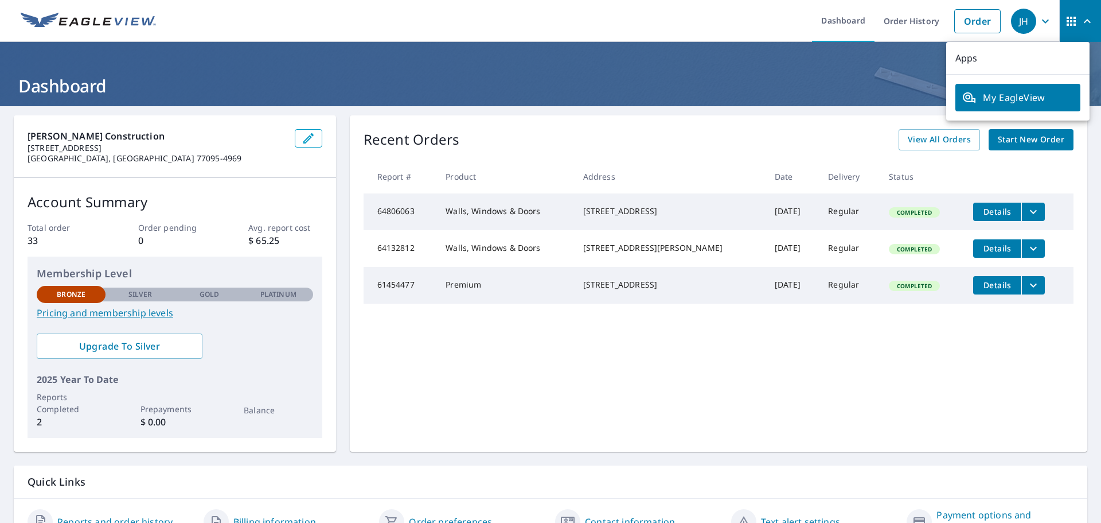  Describe the element at coordinates (1033, 248) in the screenshot. I see `button: filesDropdownBtn-64132812` at that location.